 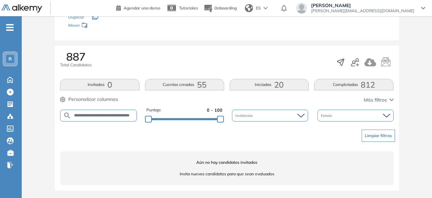 What do you see at coordinates (153, 110) in the screenshot?
I see `span: Puntaje` at bounding box center [153, 110].